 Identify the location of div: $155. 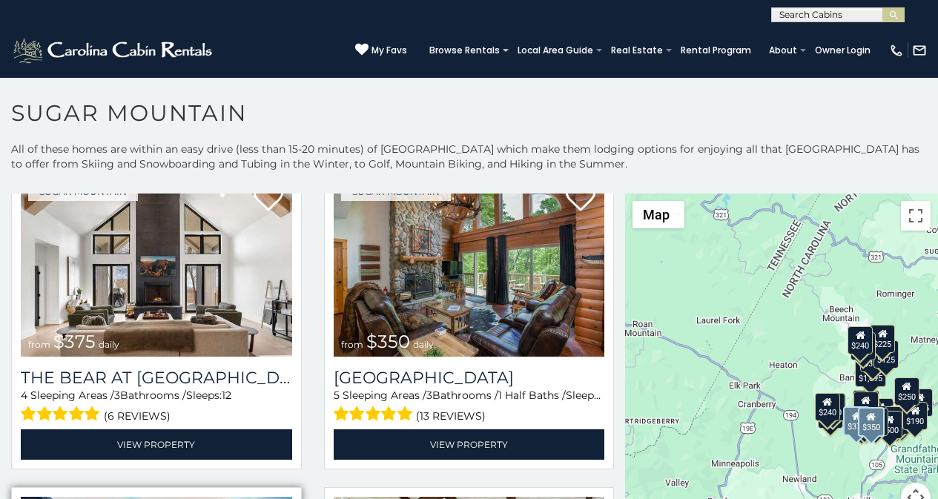
(920, 402).